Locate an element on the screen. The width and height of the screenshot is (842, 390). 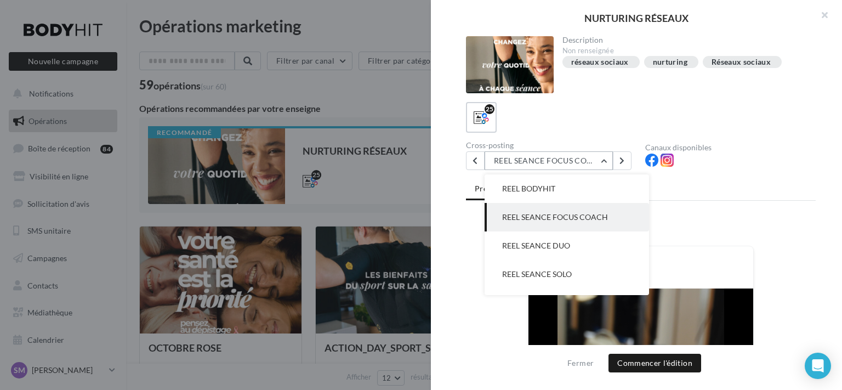
div: nurturing is located at coordinates (670, 62).